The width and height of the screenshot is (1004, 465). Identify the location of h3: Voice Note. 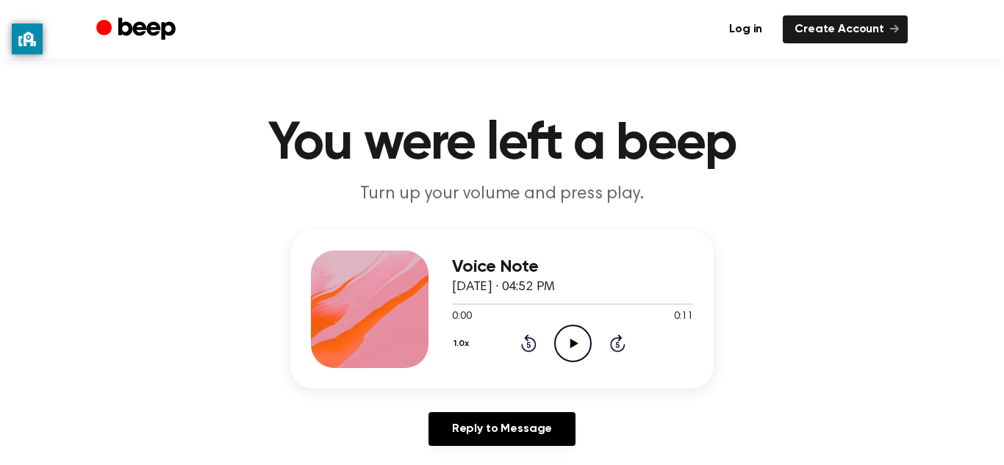
(572, 267).